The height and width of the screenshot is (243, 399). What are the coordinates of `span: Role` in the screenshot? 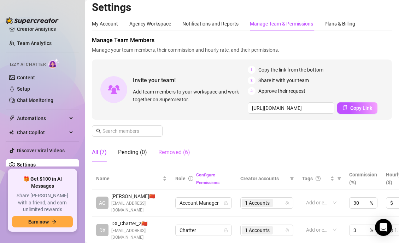 It's located at (180, 178).